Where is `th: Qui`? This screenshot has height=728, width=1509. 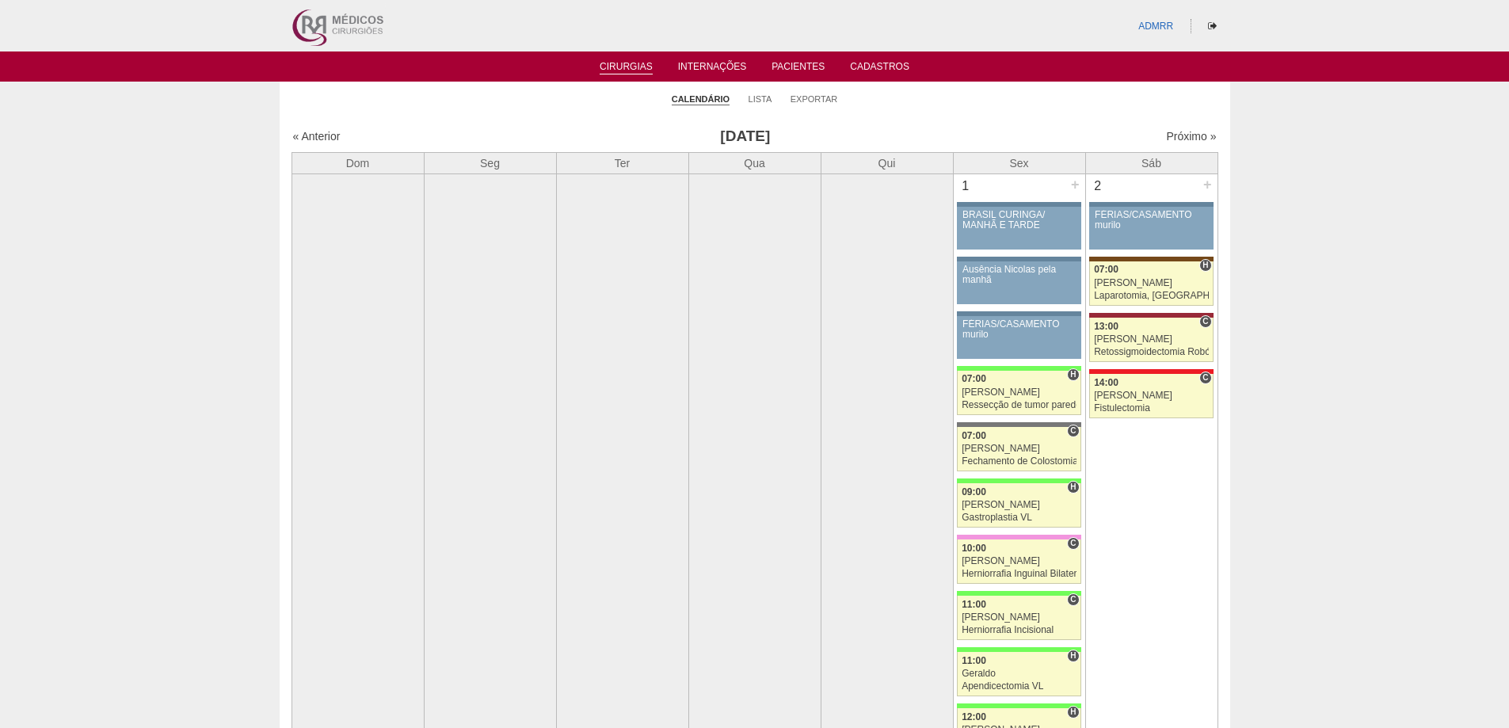 th: Qui is located at coordinates (886, 162).